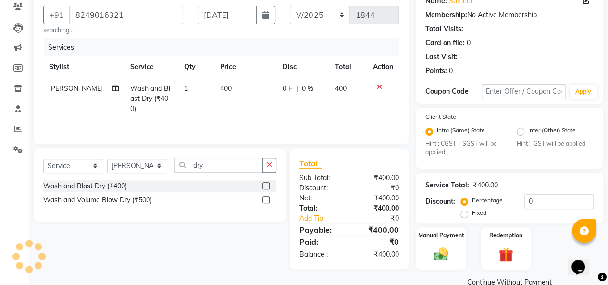 This screenshot has height=285, width=608. Describe the element at coordinates (311, 163) in the screenshot. I see `span: Total` at that location.